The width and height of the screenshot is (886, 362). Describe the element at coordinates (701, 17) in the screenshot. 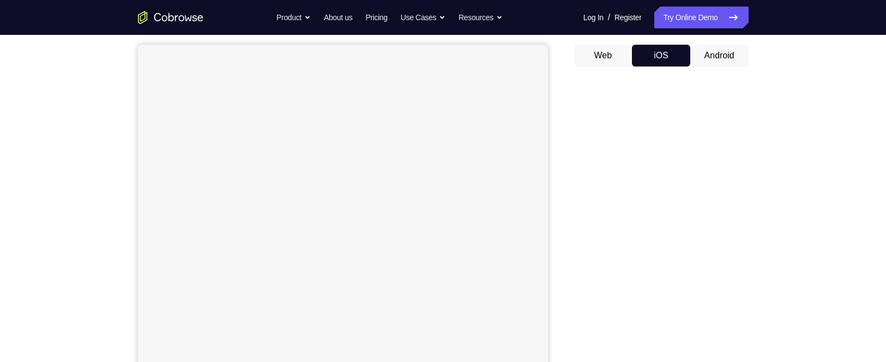

I see `a: Try Online Demo` at that location.